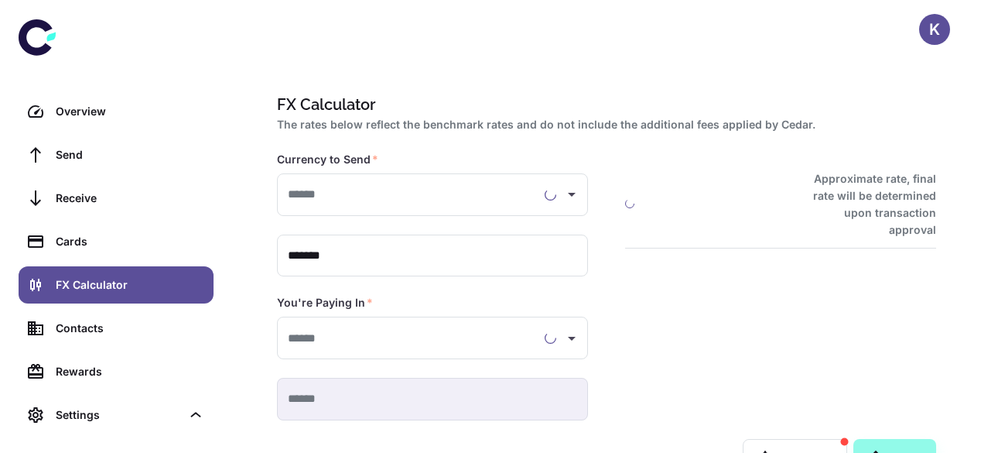 This screenshot has height=453, width=981. I want to click on div: K, so click(935, 29).